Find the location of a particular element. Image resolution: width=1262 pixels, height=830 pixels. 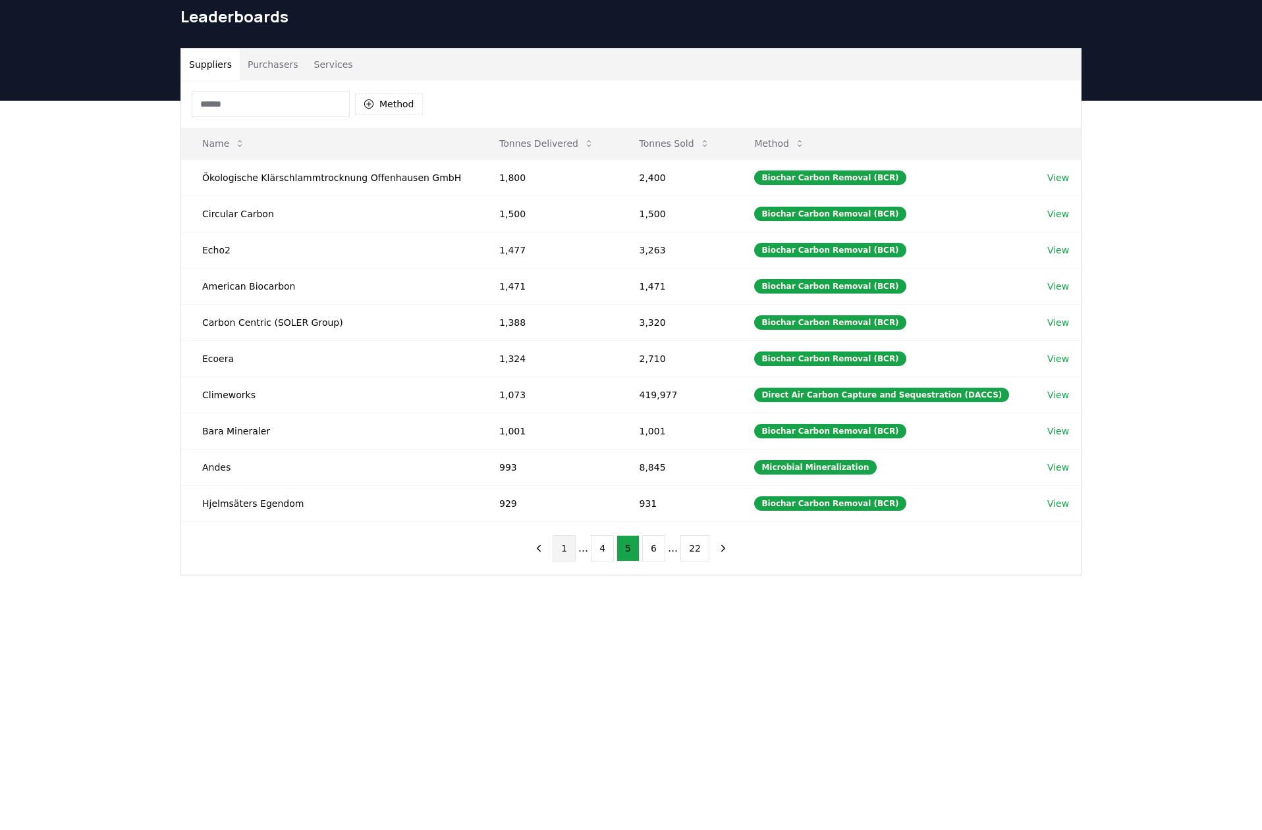

td: American Biocarbon is located at coordinates (329, 286).